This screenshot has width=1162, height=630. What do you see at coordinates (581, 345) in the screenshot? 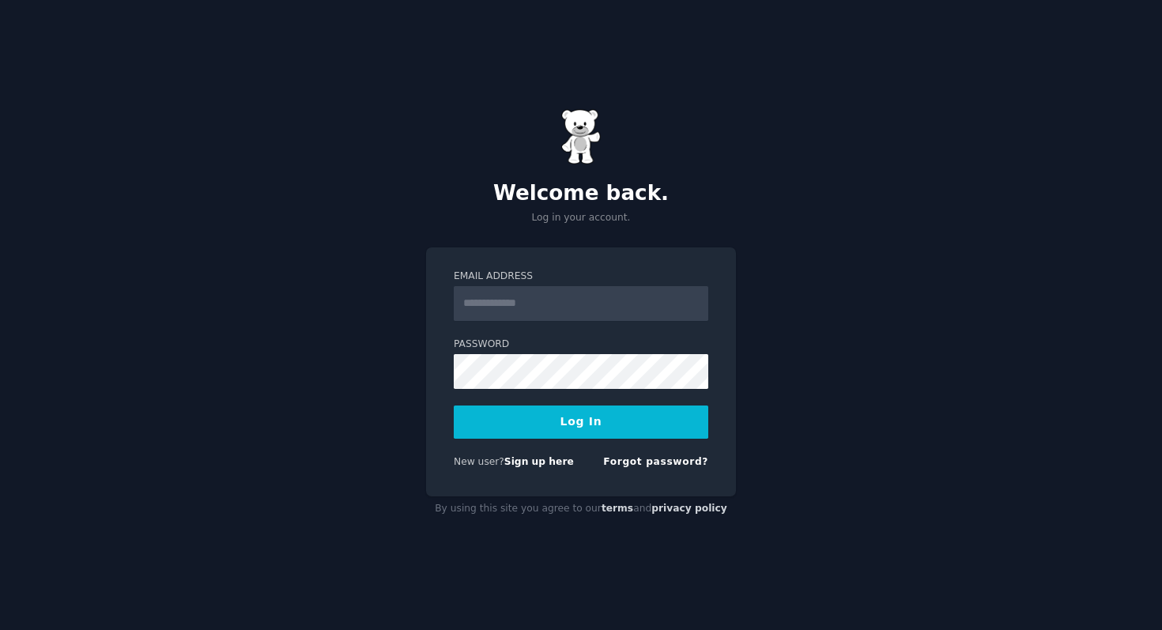
I see `label: Password` at bounding box center [581, 345].